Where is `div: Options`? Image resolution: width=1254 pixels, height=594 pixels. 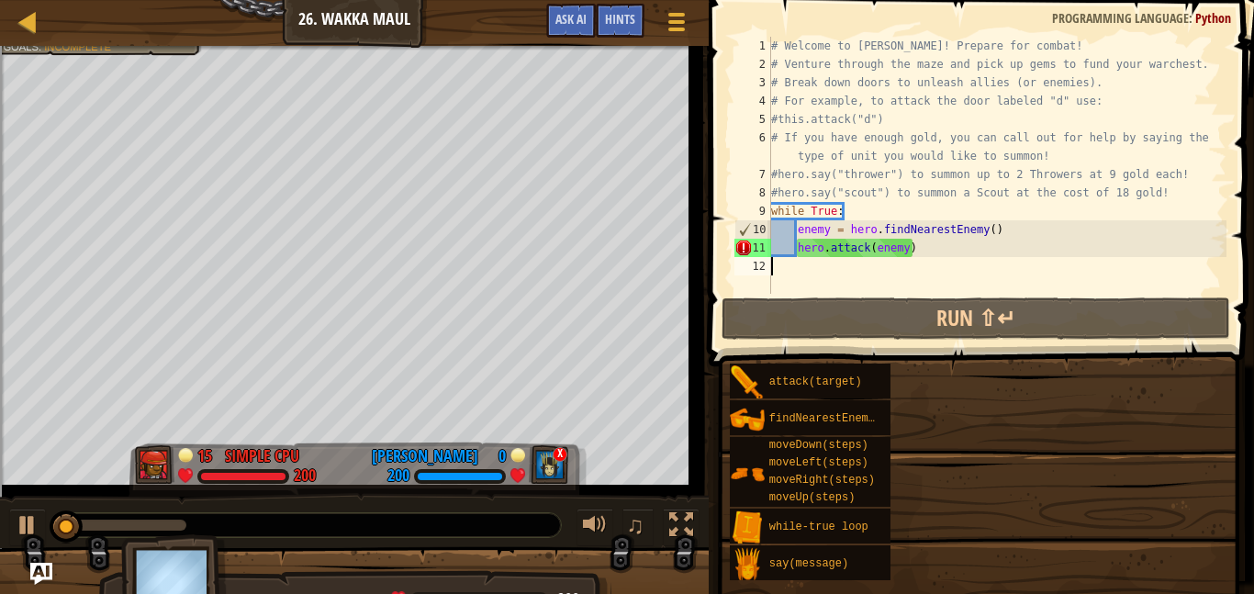
div: Options is located at coordinates (627, 82).